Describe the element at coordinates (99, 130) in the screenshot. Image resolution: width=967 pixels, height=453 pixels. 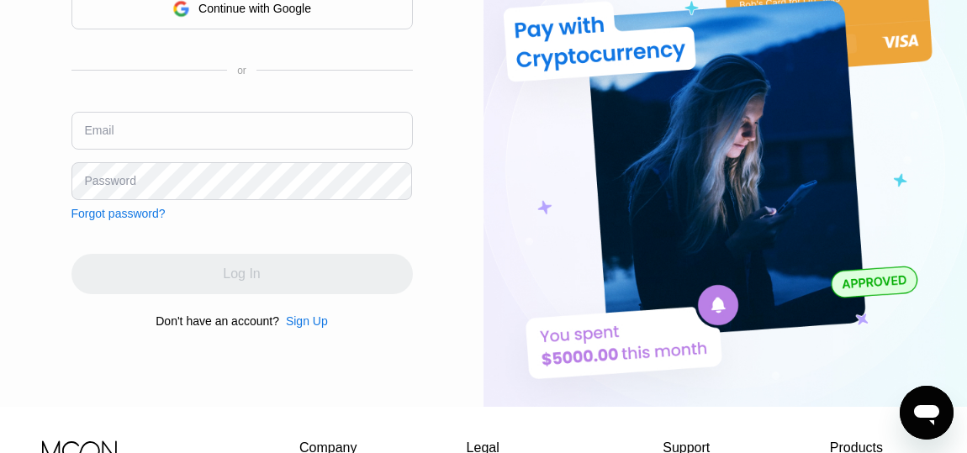
I see `div: Email` at that location.